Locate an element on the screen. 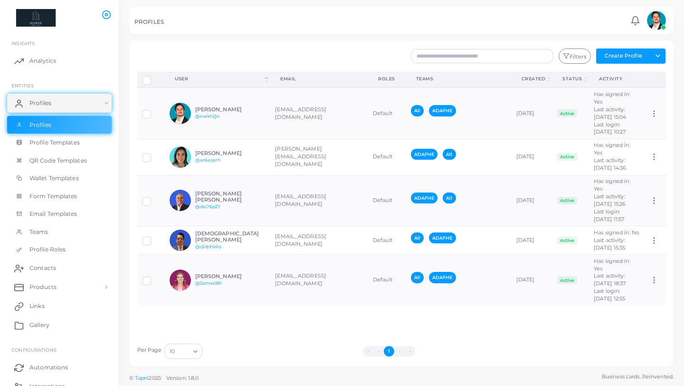 This screenshot has width=684, height=386. span: Email Templates is located at coordinates (53, 214).